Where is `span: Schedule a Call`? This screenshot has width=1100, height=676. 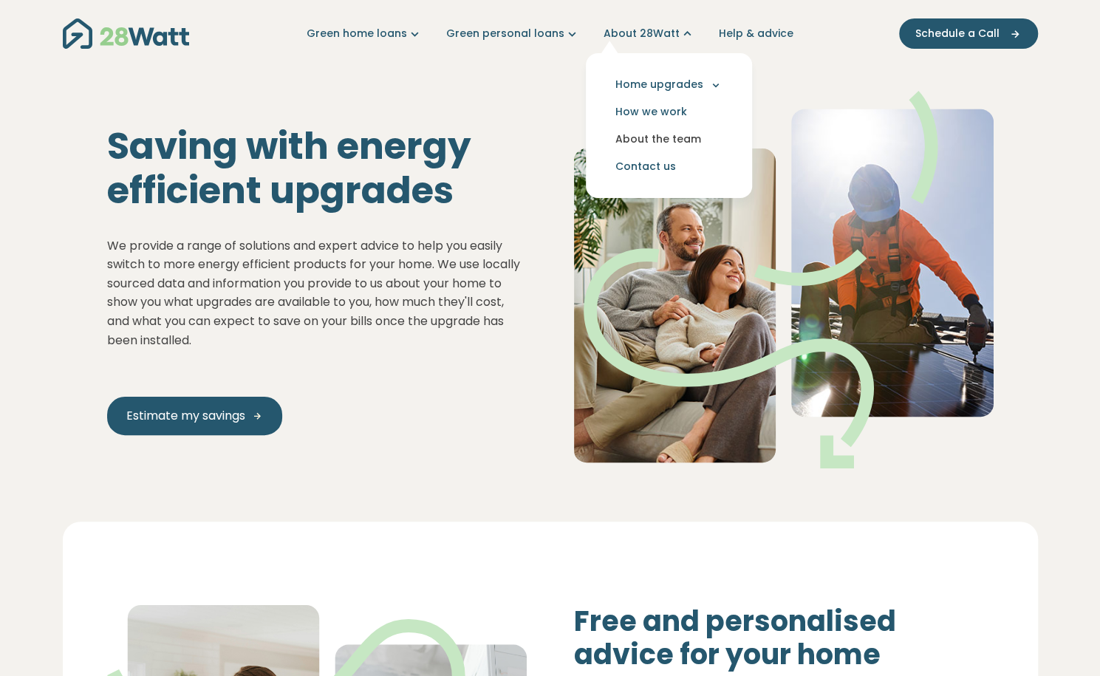 span: Schedule a Call is located at coordinates (957, 33).